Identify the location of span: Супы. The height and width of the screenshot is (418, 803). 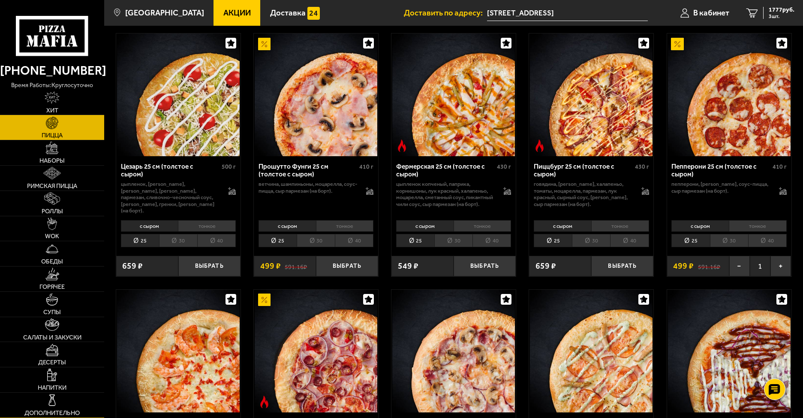
(52, 312).